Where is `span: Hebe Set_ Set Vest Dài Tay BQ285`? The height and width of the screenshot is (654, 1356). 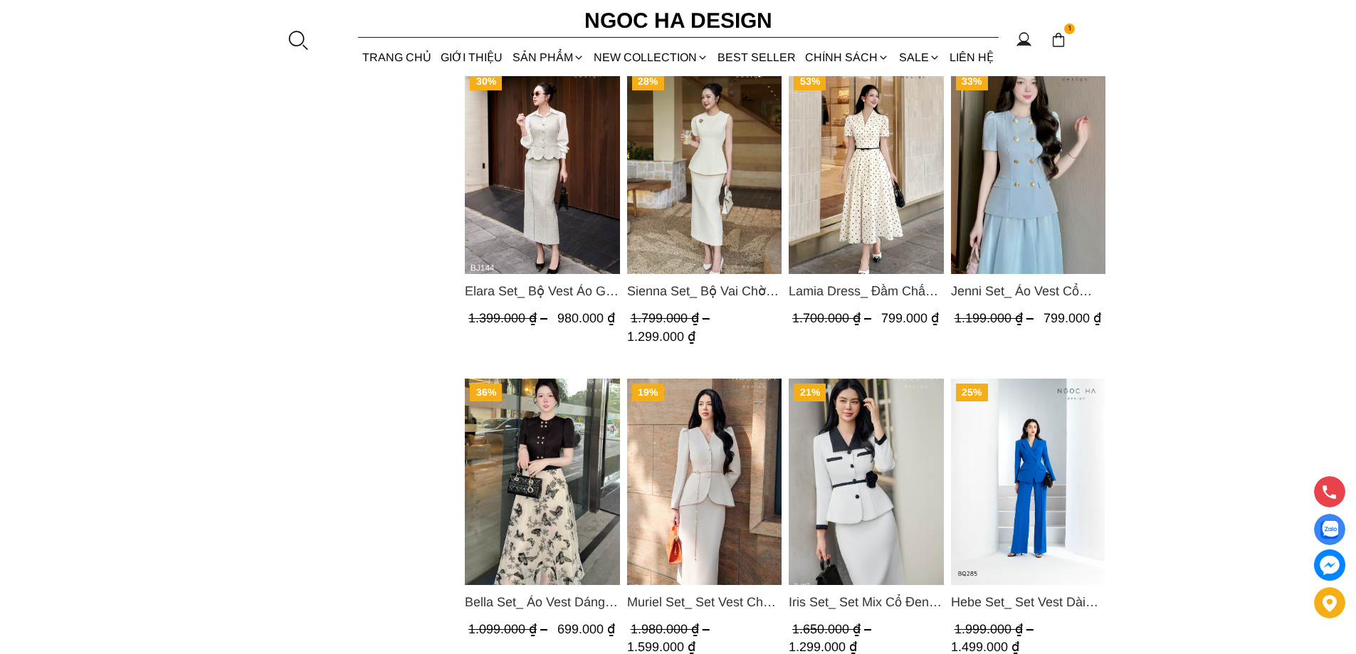
span: Hebe Set_ Set Vest Dài Tay BQ285 is located at coordinates (1028, 602).